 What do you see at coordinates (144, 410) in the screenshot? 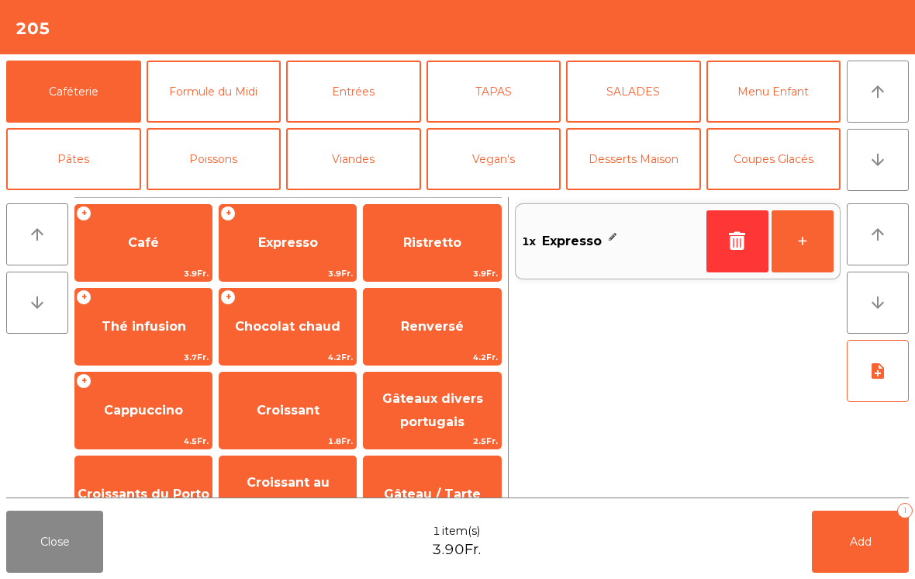
I see `span: Cappuccino` at bounding box center [144, 410].